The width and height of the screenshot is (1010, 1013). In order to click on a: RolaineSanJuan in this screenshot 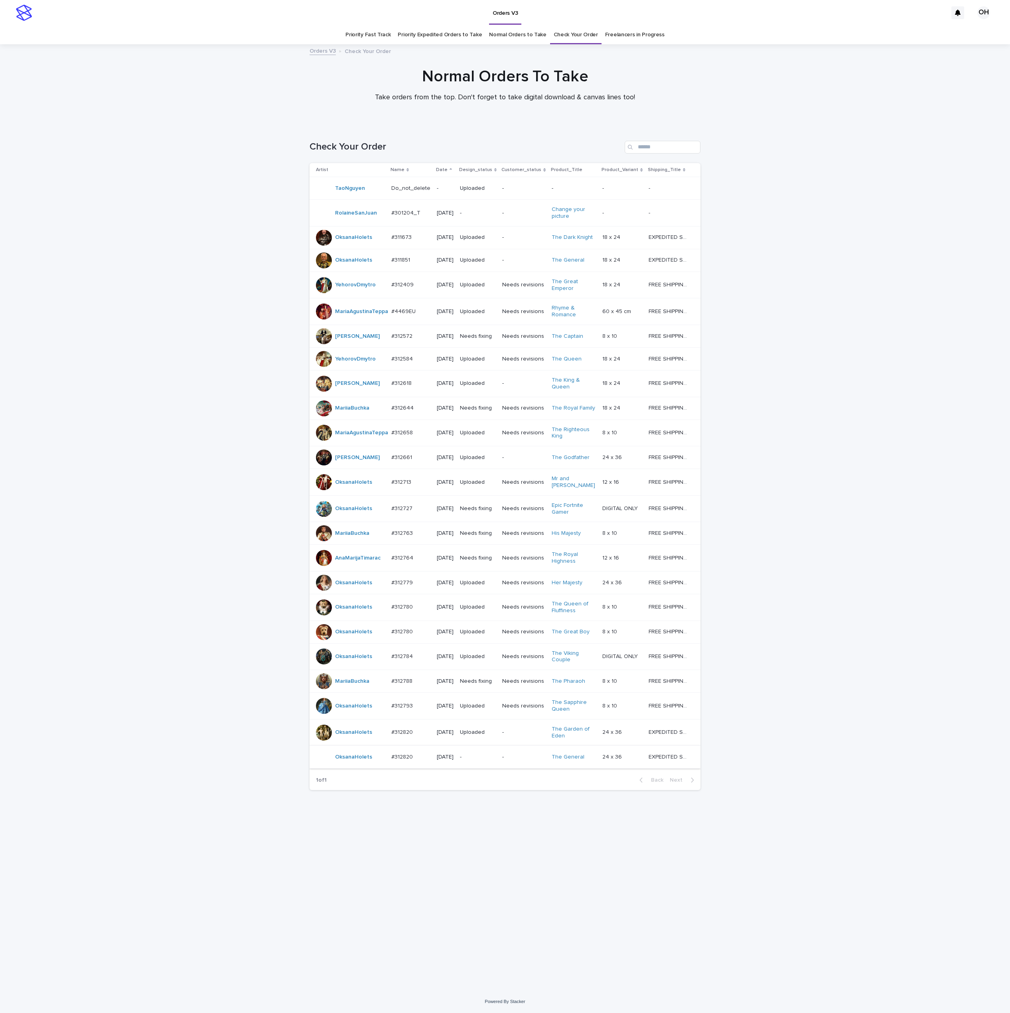, I will do `click(356, 213)`.